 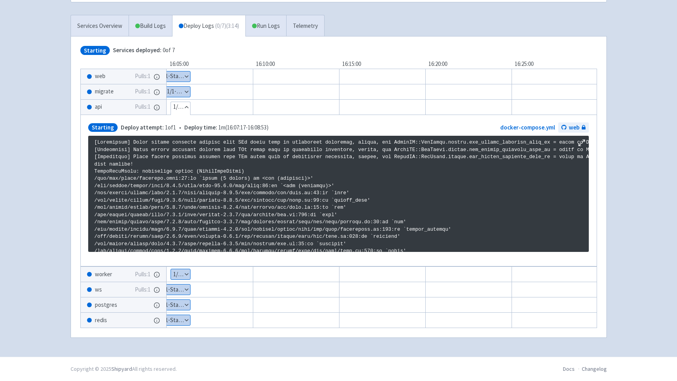 I want to click on a: Deploy Logs (0/7)(3:14), so click(x=209, y=26).